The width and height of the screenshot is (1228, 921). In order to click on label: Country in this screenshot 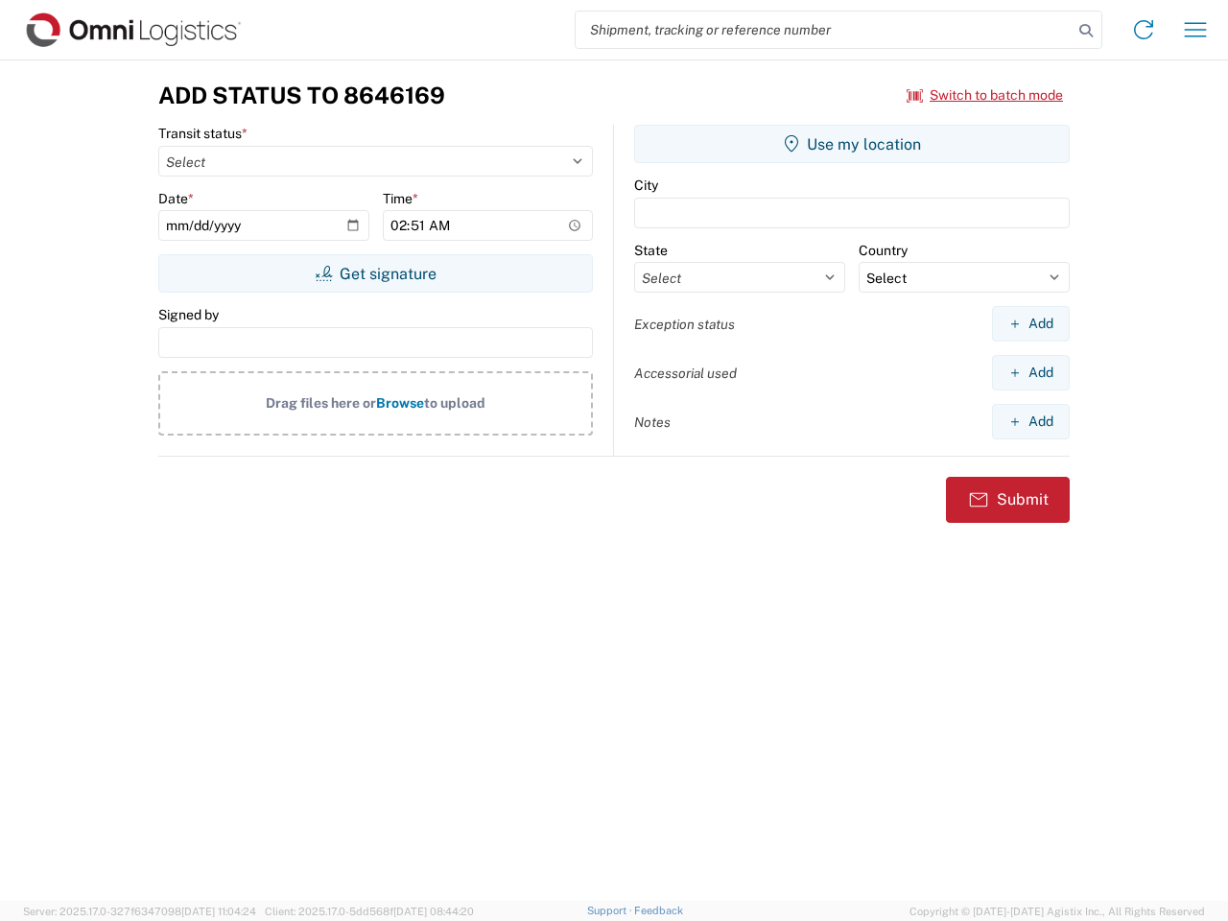, I will do `click(883, 250)`.